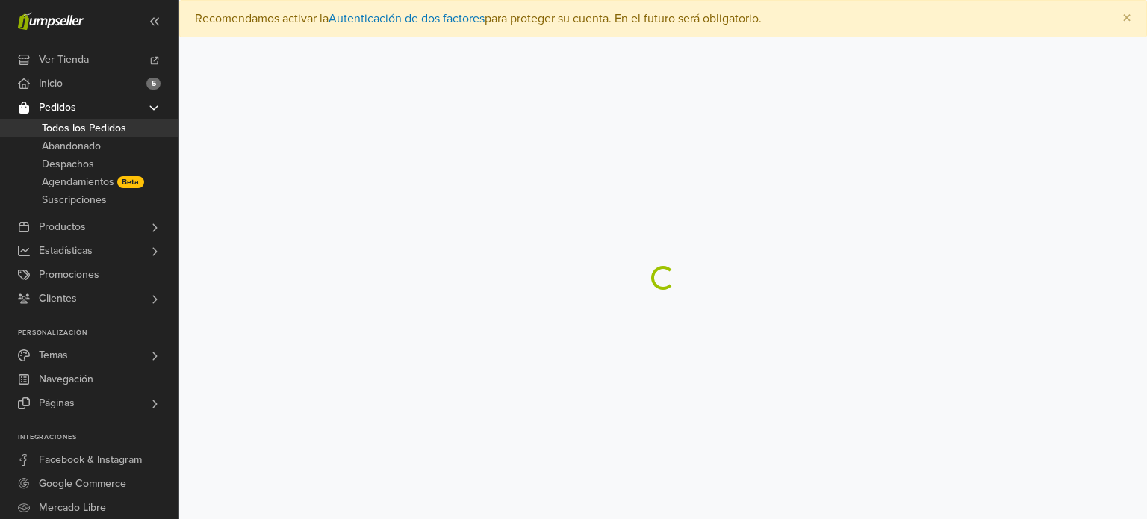 The width and height of the screenshot is (1147, 519). I want to click on span: Navegación, so click(66, 379).